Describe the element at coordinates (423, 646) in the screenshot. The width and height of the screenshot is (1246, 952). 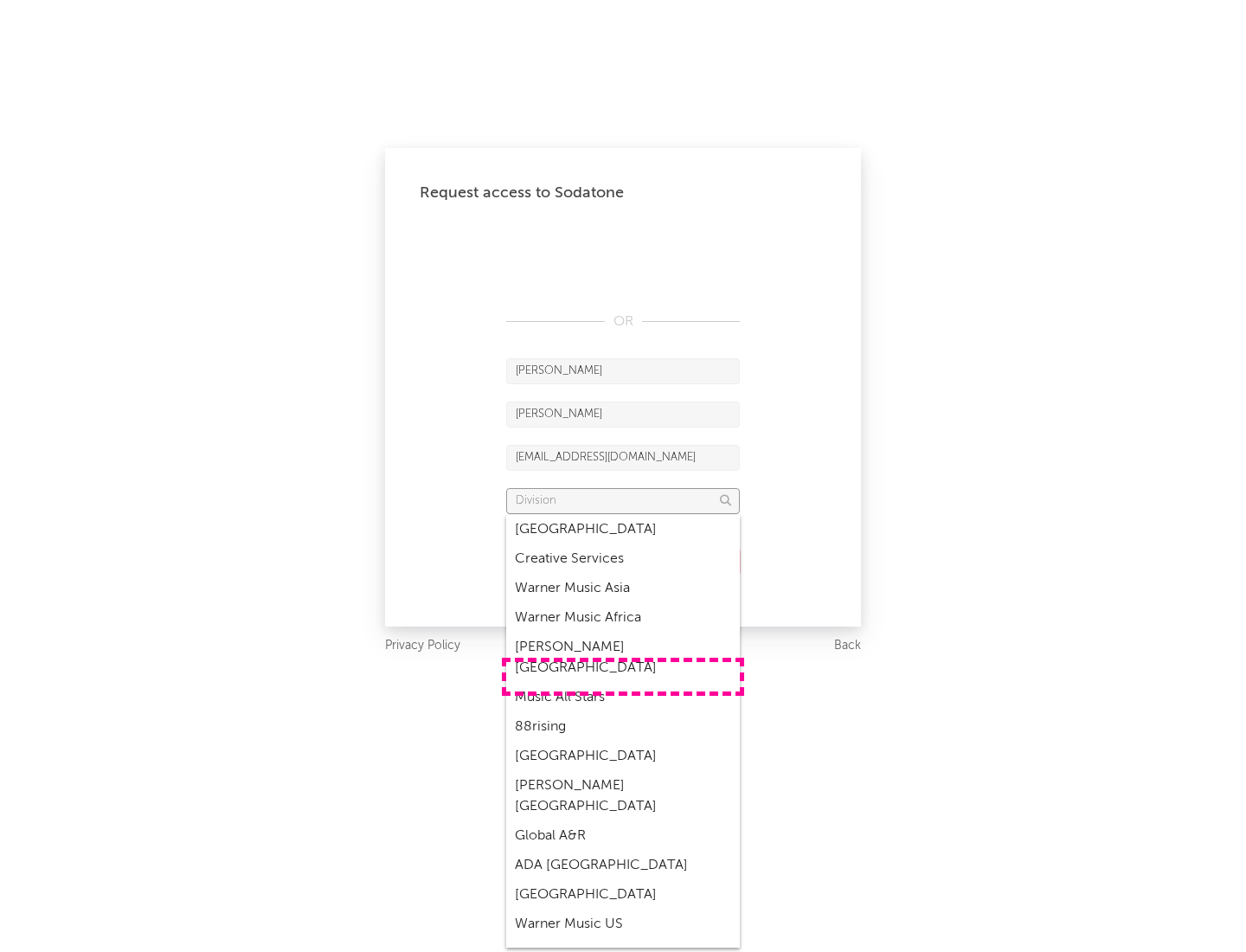
I see `a: Privacy Policy` at that location.